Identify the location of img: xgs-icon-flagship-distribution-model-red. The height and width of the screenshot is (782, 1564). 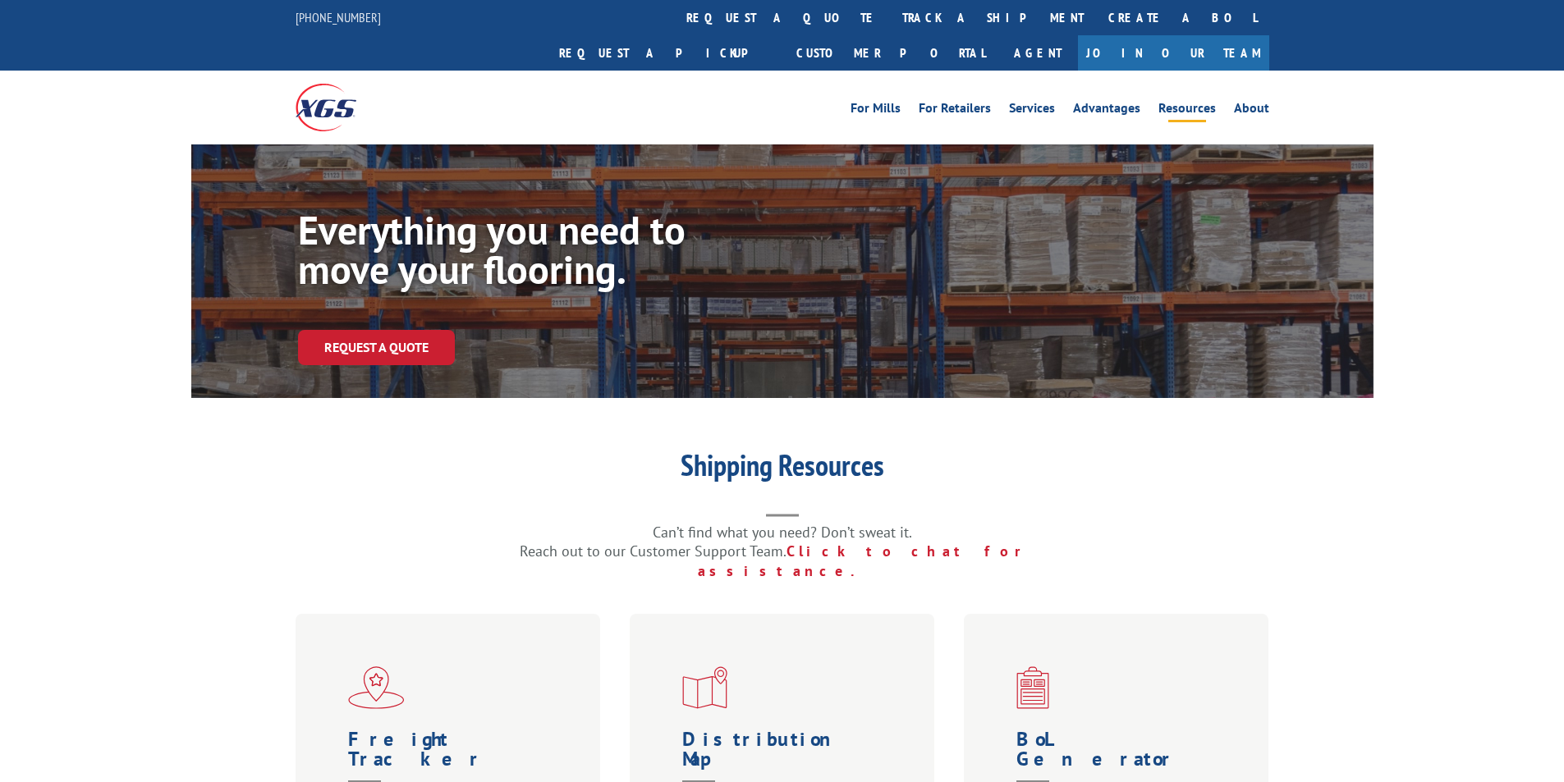
(376, 688).